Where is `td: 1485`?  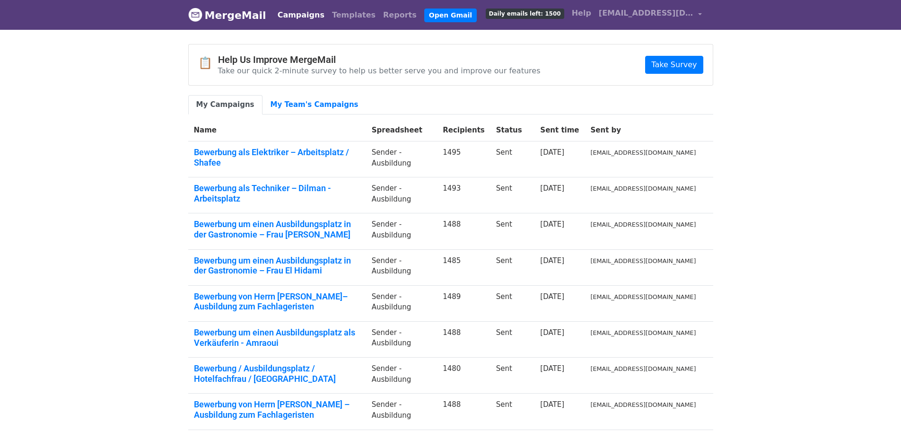
td: 1485 is located at coordinates (464, 267).